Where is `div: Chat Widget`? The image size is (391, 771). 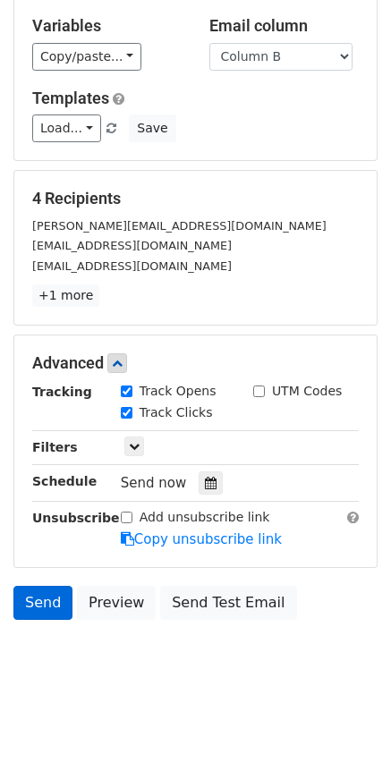 div: Chat Widget is located at coordinates (346, 728).